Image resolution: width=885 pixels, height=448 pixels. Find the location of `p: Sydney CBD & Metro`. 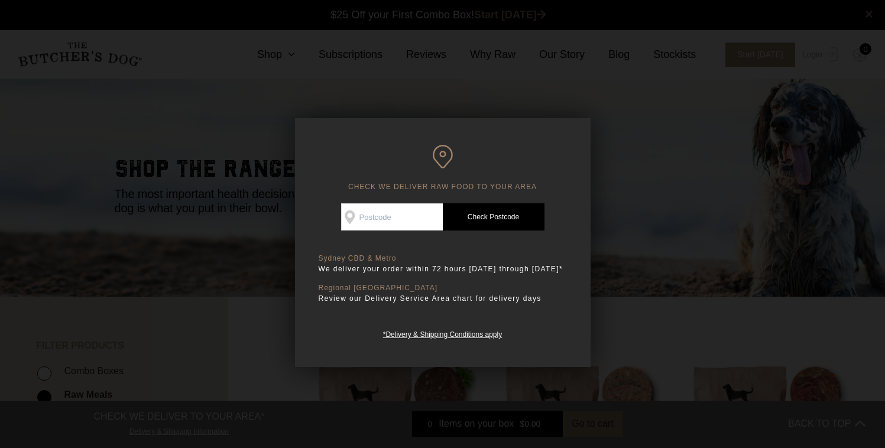

p: Sydney CBD & Metro is located at coordinates (443, 258).